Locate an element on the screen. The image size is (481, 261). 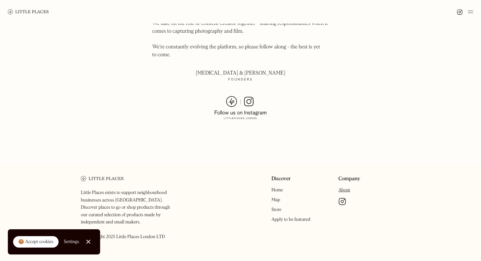
a: Discover is located at coordinates (281, 179).